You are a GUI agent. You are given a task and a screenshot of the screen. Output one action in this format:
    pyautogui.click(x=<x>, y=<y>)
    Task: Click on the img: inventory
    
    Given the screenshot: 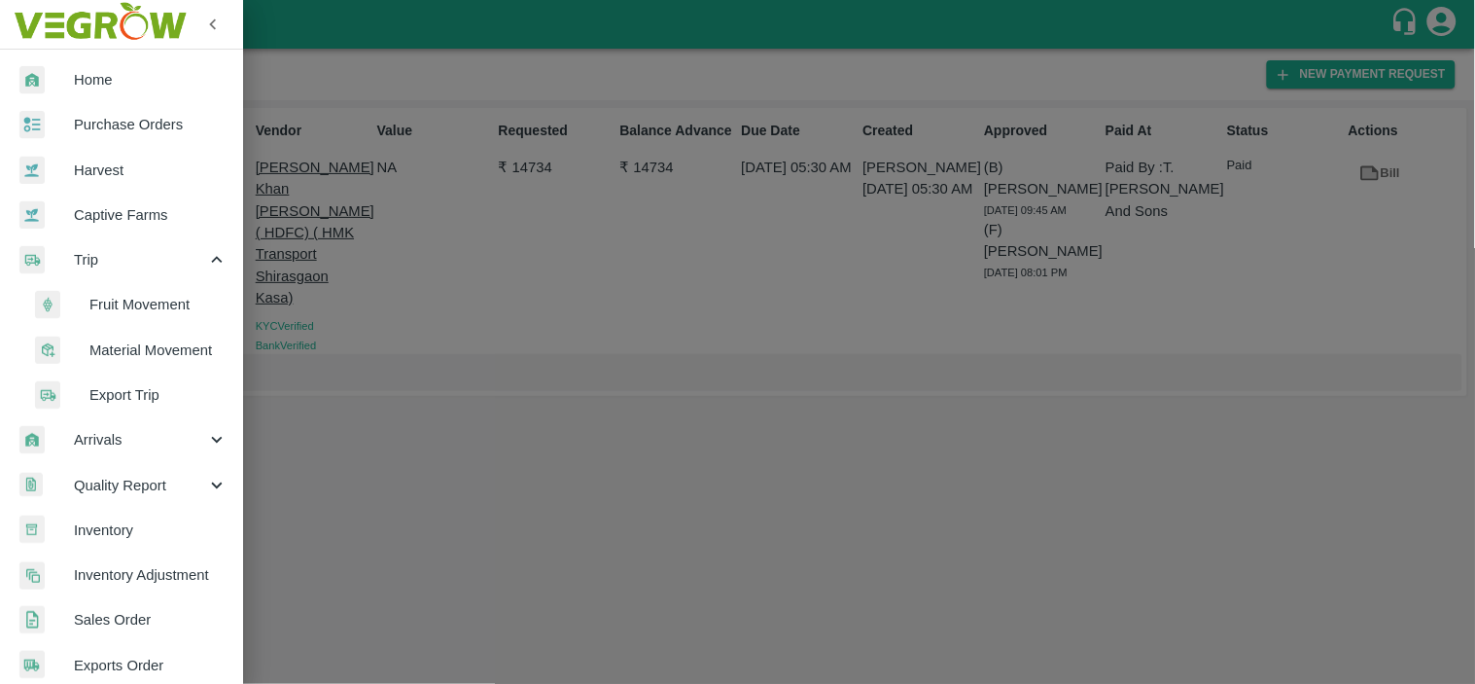 What is the action you would take?
    pyautogui.click(x=32, y=575)
    